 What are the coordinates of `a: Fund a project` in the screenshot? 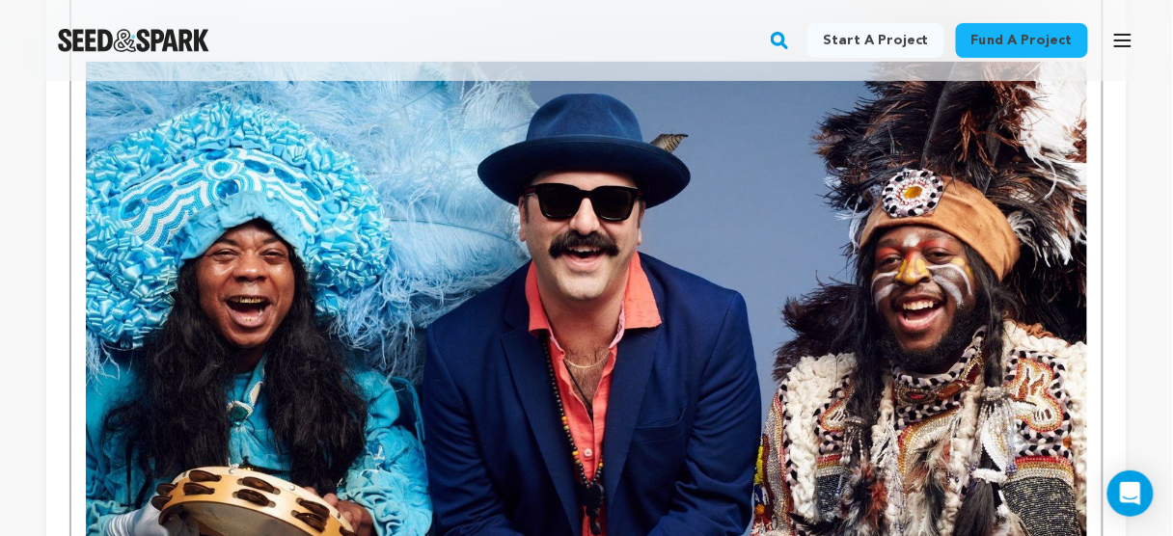 It's located at (1021, 41).